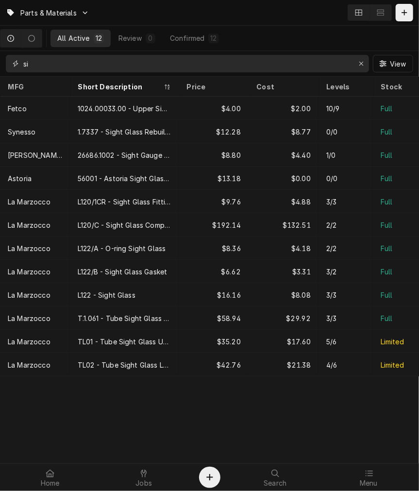 Image resolution: width=419 pixels, height=491 pixels. I want to click on div: Review, so click(130, 38).